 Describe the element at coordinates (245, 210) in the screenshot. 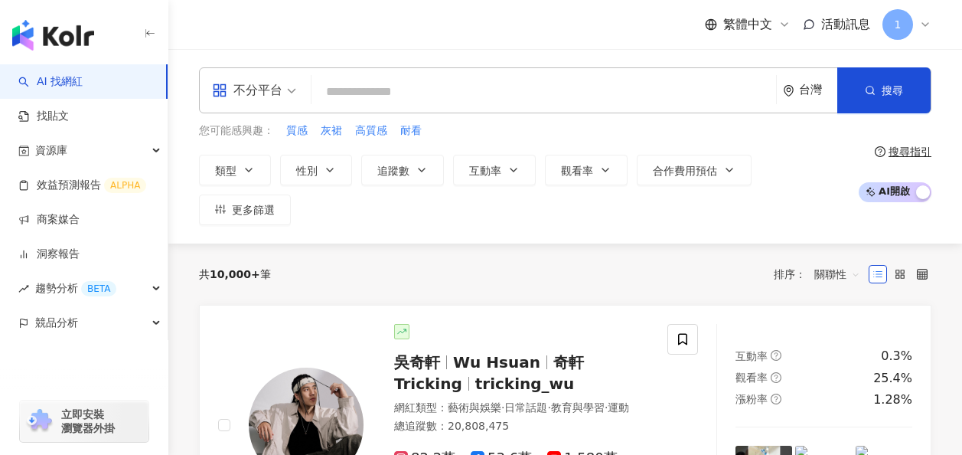

I see `button: 更多篩選` at that location.